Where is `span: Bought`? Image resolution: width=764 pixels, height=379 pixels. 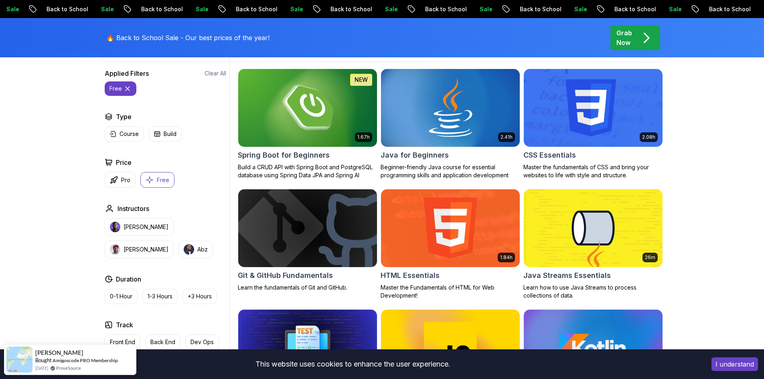 span: Bought is located at coordinates (43, 360).